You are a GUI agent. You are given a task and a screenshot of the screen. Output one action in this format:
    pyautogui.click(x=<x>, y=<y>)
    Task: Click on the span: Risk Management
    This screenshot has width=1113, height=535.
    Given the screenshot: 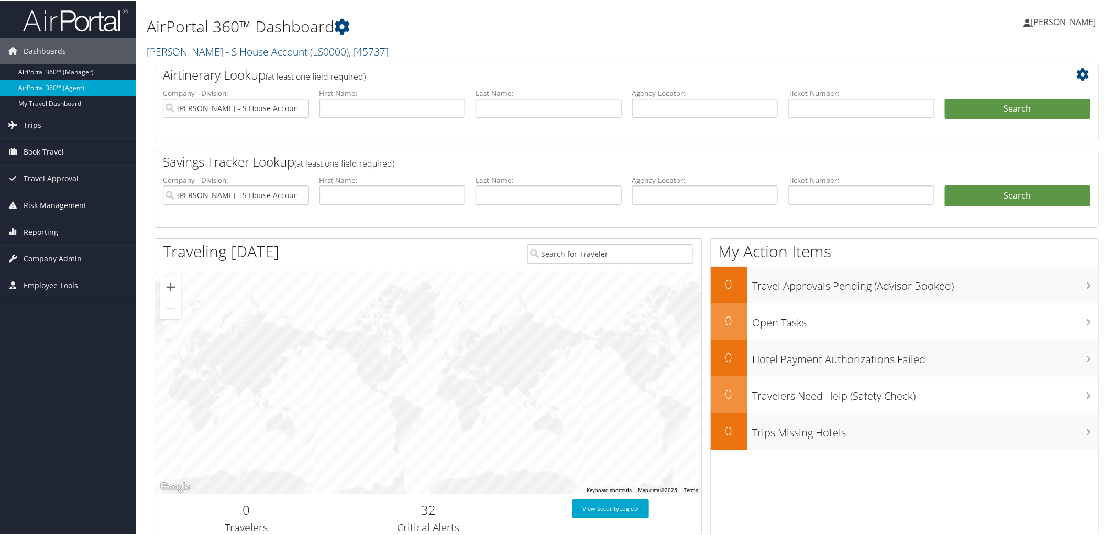 What is the action you would take?
    pyautogui.click(x=55, y=204)
    